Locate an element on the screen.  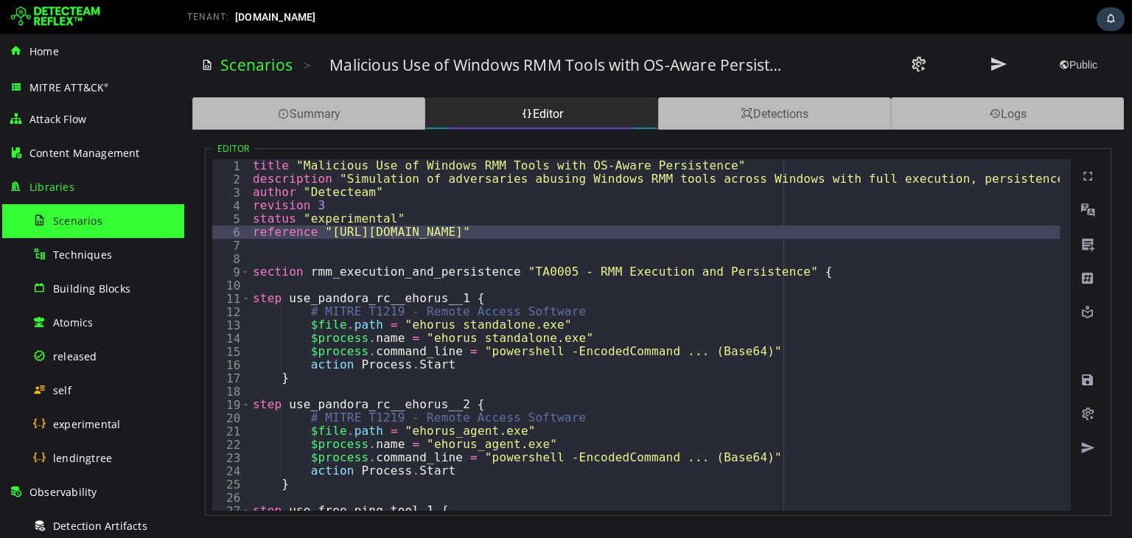
span: Techniques is located at coordinates (83, 254).